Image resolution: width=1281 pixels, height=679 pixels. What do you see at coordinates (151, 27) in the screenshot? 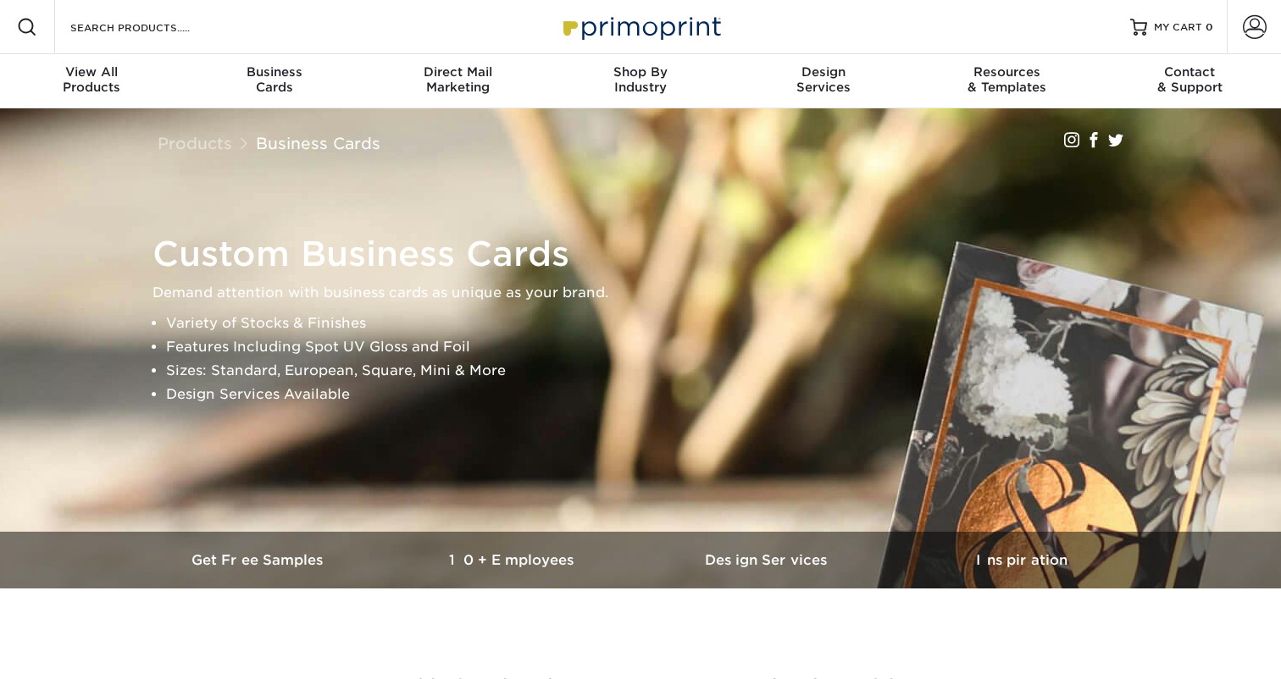
I see `input: SEARCH PRODUCTS.....` at bounding box center [151, 27].